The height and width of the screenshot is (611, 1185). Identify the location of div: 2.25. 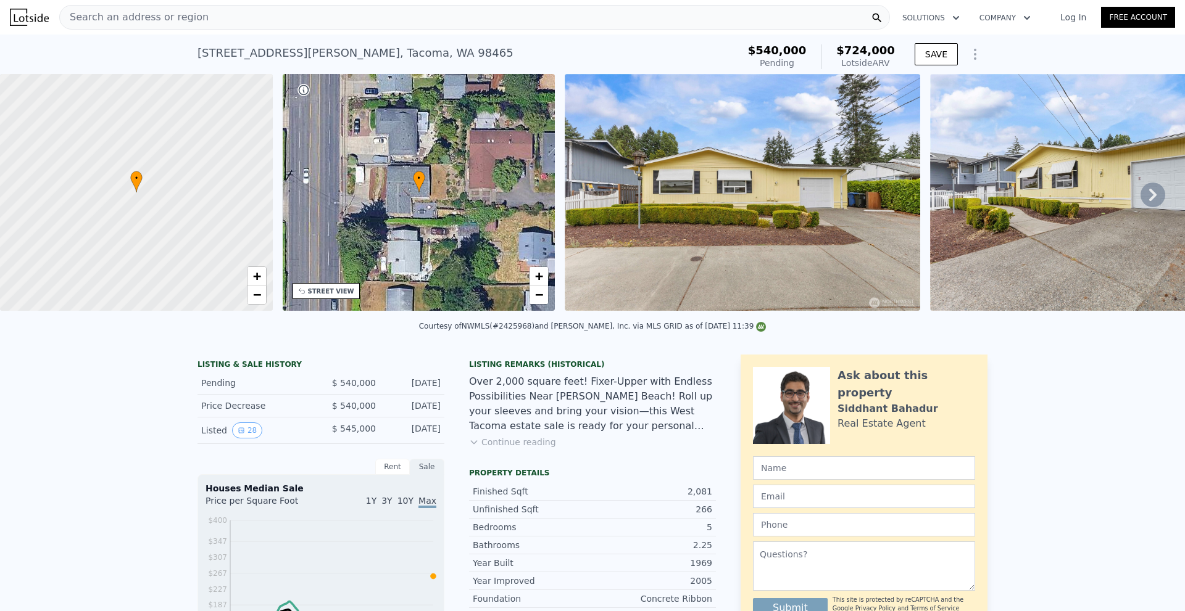
(652, 545).